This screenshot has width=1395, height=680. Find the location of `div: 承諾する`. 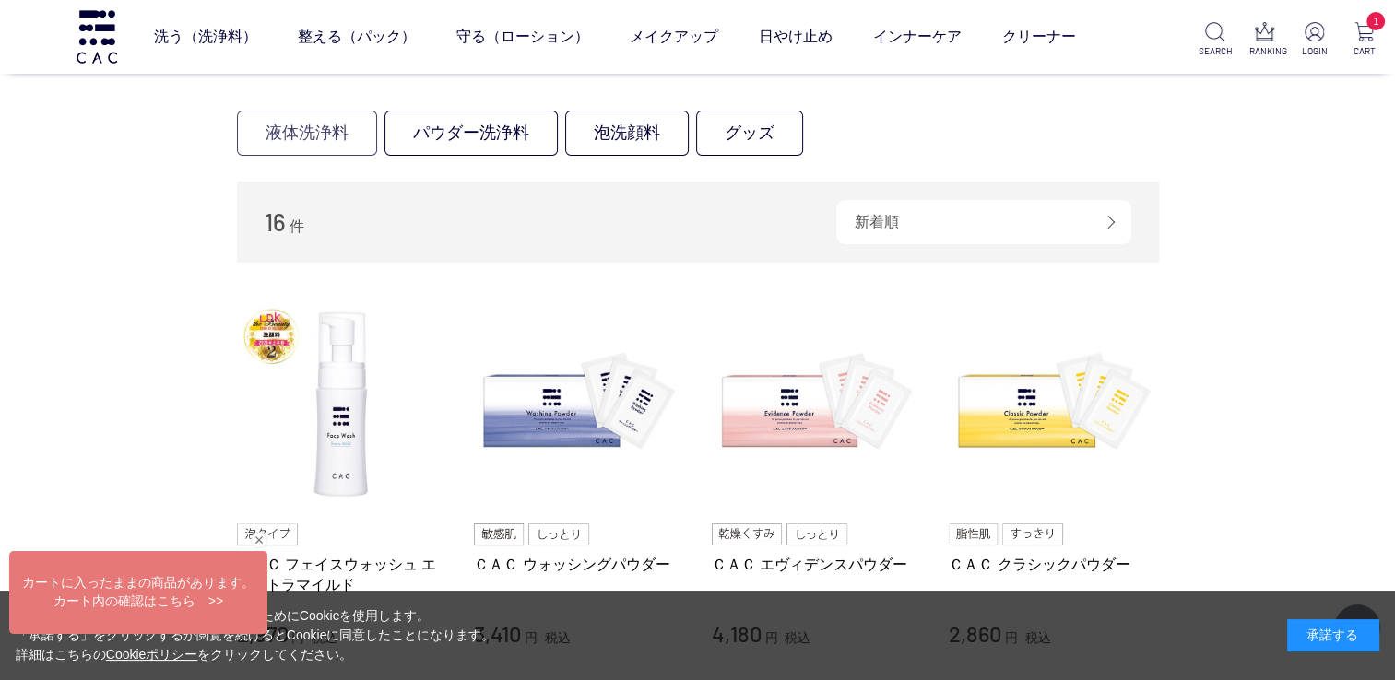

div: 承諾する is located at coordinates (1333, 635).